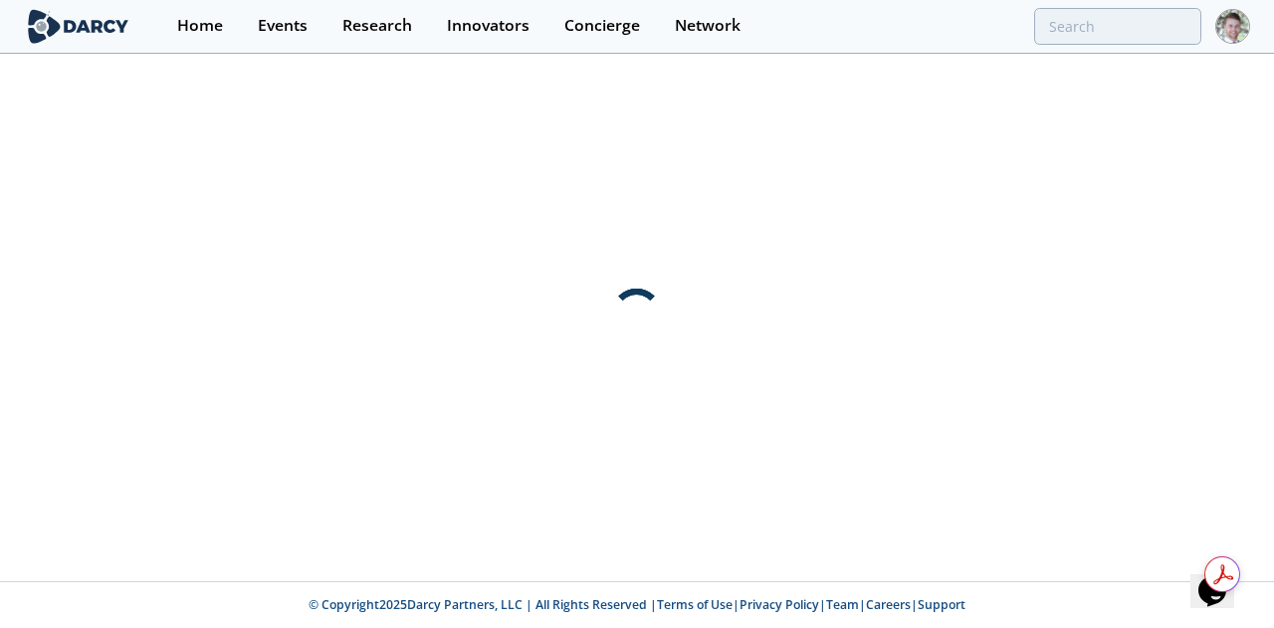  Describe the element at coordinates (637, 605) in the screenshot. I see `p: © Copyright 2025 Darcy Partners, LLC | All Rights Reserved | | | | |` at that location.